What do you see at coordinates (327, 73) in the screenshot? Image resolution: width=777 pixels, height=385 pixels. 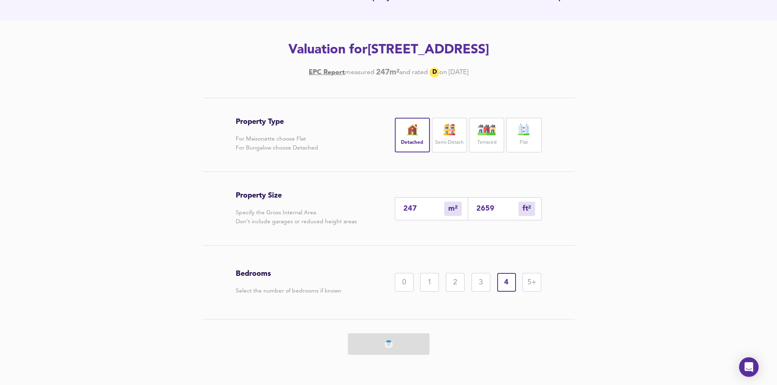 I see `a: EPC Report` at bounding box center [327, 73].